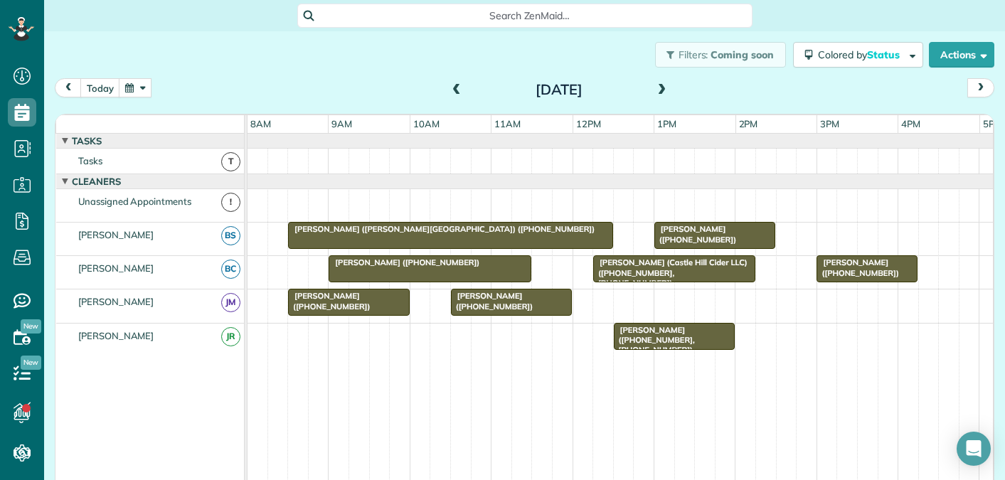  What do you see at coordinates (231, 337) in the screenshot?
I see `span: JR` at bounding box center [231, 337].